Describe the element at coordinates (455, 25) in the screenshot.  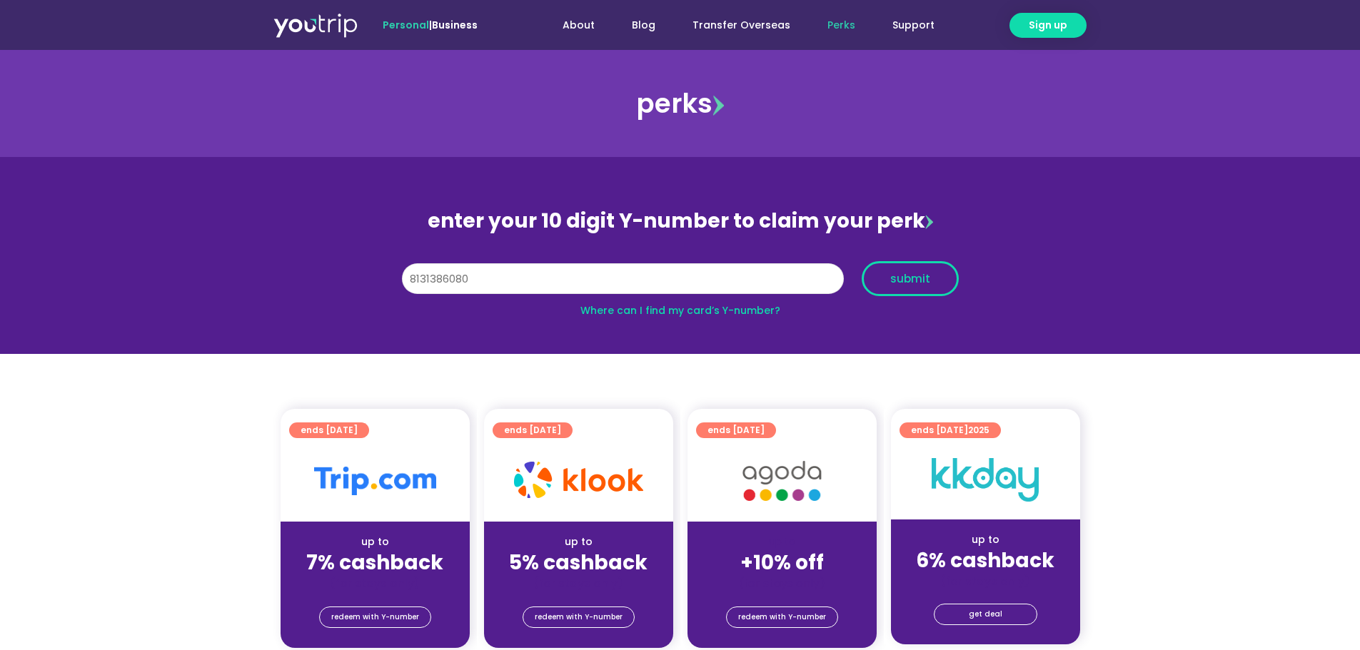
I see `a: Business` at that location.